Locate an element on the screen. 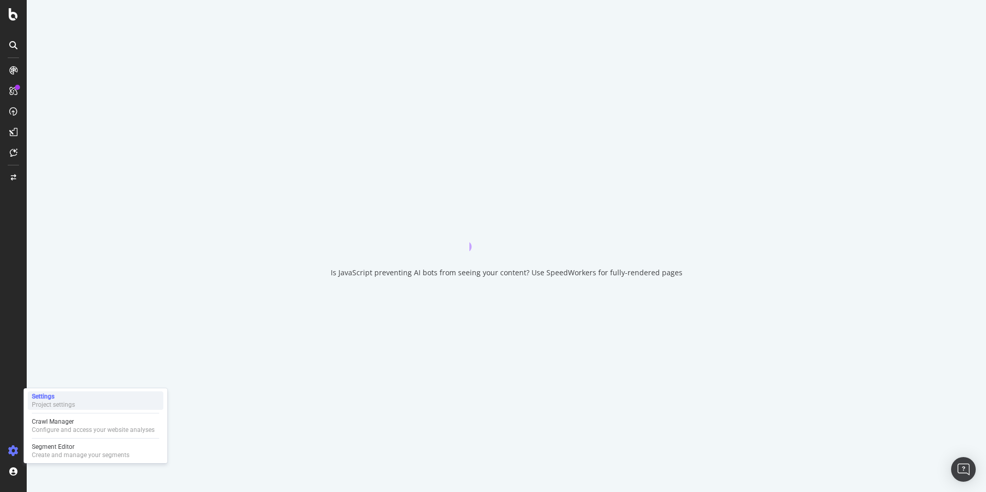  div: Create and manage your segments is located at coordinates (81, 455).